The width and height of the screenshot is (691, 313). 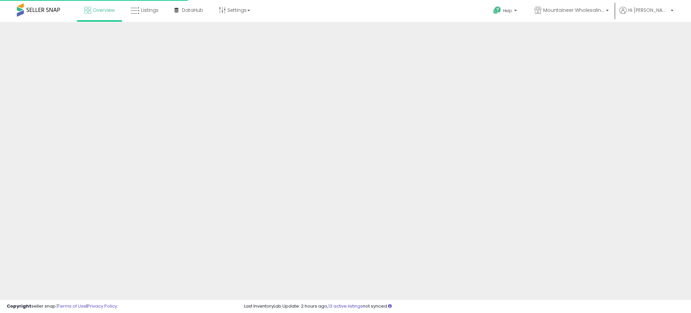 I want to click on span: Listings, so click(x=150, y=10).